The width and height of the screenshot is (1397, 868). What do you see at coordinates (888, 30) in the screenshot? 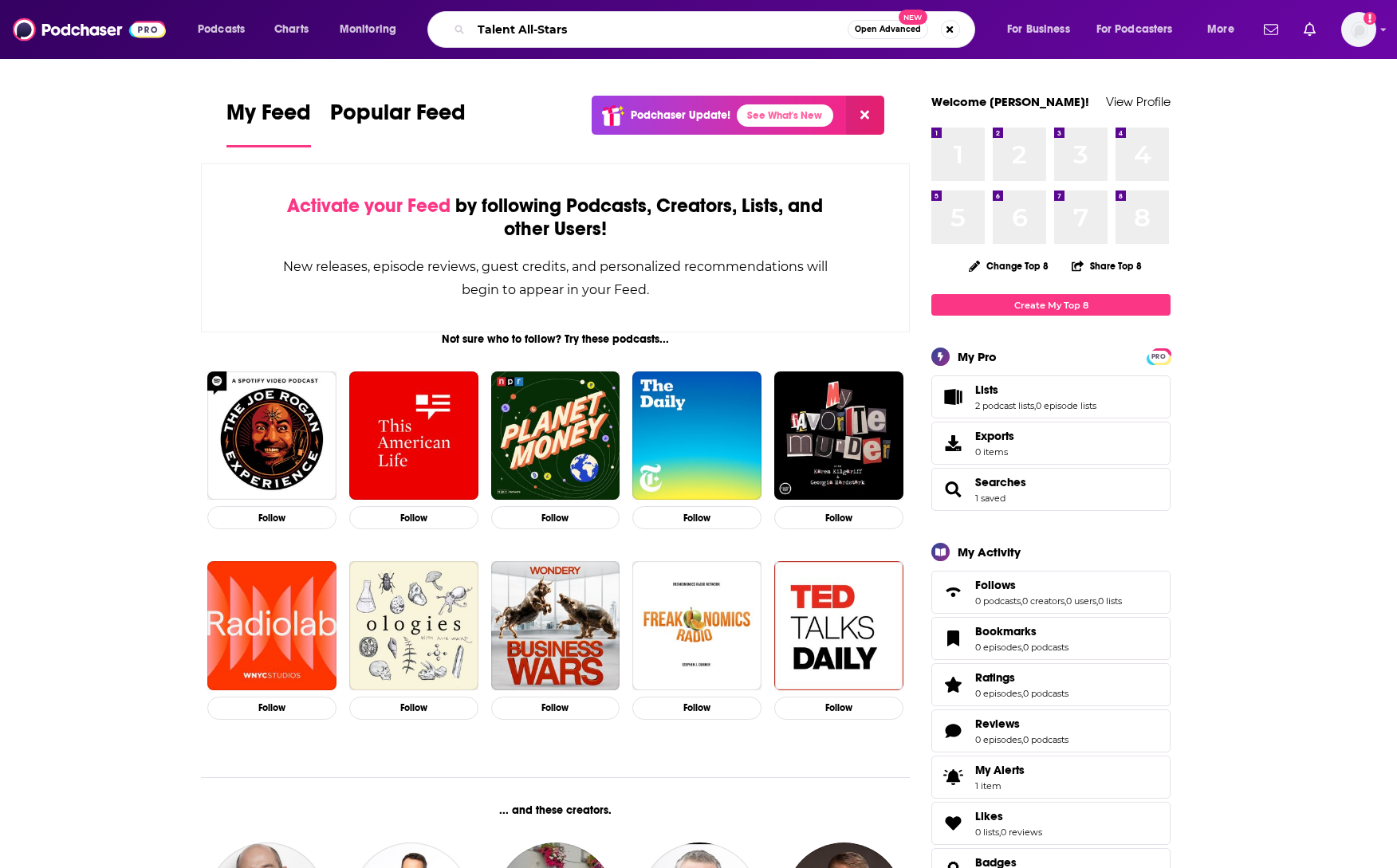
I see `button: Open AdvancedNew` at bounding box center [888, 30].